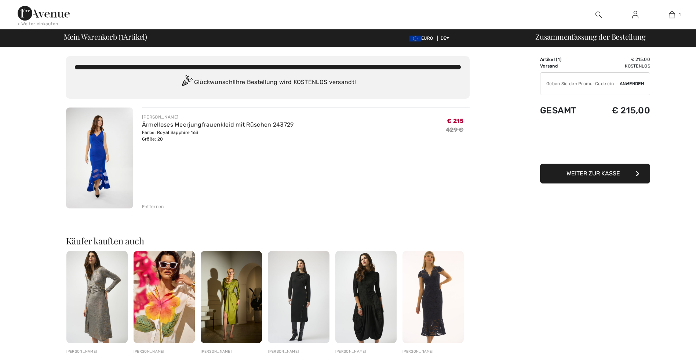 This screenshot has width=696, height=353. Describe the element at coordinates (595, 173) in the screenshot. I see `button: Weiter zur Kasse` at that location.